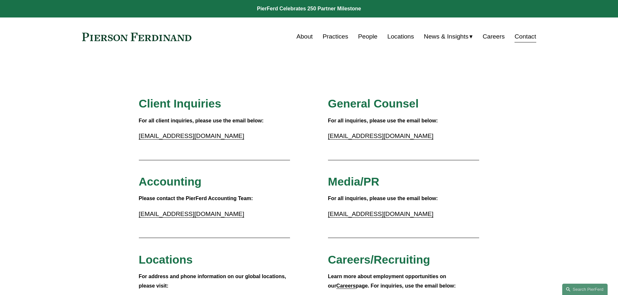 The height and width of the screenshot is (295, 618). What do you see at coordinates (305, 37) in the screenshot?
I see `a: About` at bounding box center [305, 37].